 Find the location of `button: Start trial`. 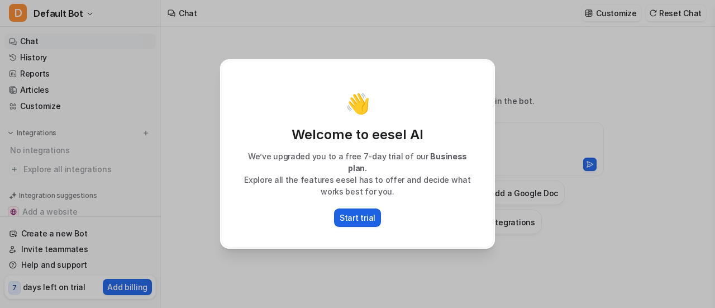

button: Start trial is located at coordinates (358, 217).